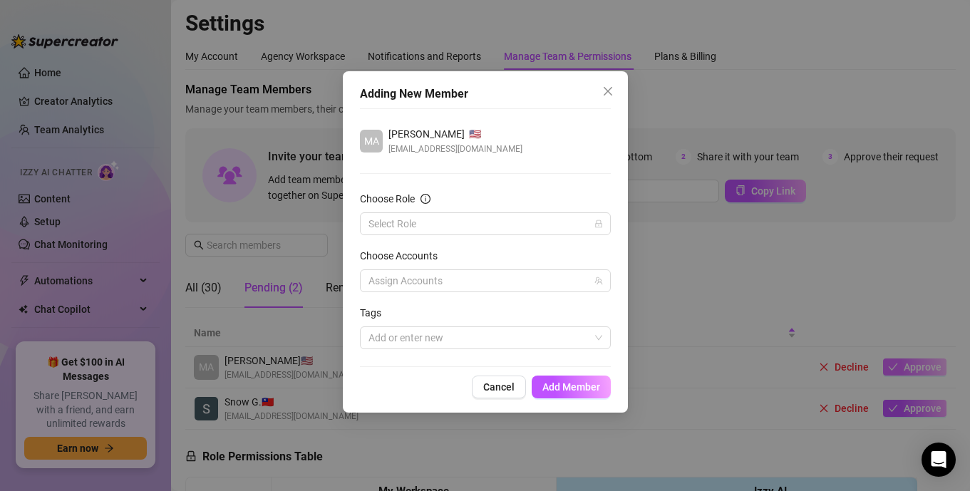 This screenshot has width=970, height=491. Describe the element at coordinates (375, 313) in the screenshot. I see `label: Tags` at that location.